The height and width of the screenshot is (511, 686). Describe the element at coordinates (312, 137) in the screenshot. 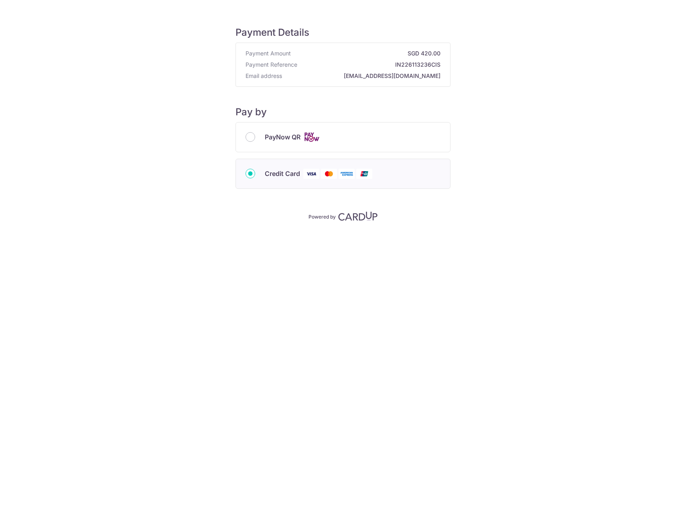

I see `img: Cards logo` at that location.